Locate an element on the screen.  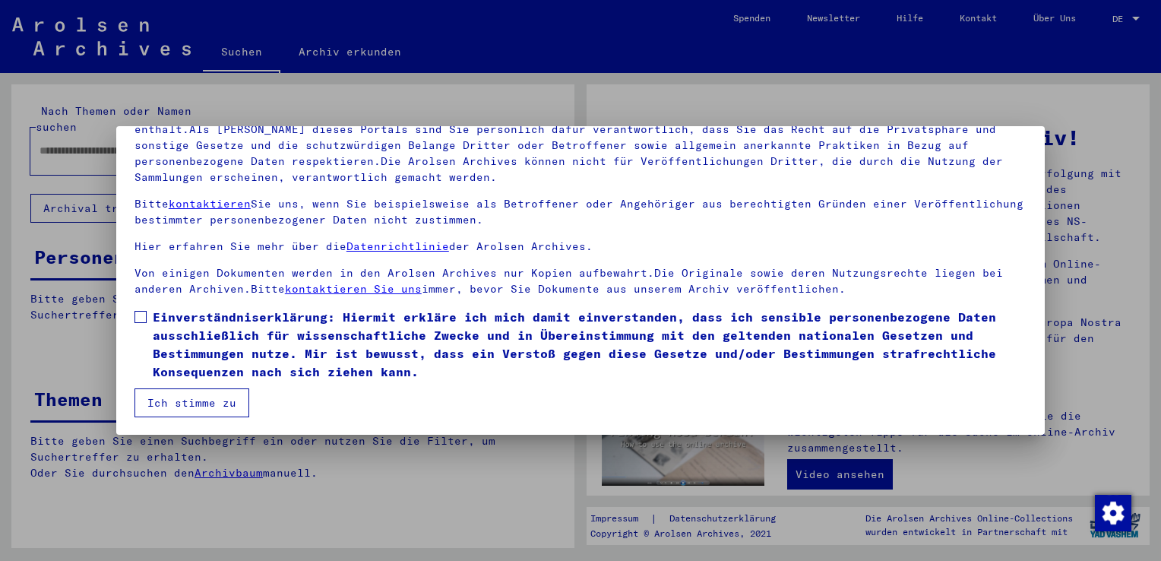
span: Einverständniserklärung: Hiermit erkläre ich mich damit einverstanden, dass ich sensible personen... is located at coordinates (590, 344).